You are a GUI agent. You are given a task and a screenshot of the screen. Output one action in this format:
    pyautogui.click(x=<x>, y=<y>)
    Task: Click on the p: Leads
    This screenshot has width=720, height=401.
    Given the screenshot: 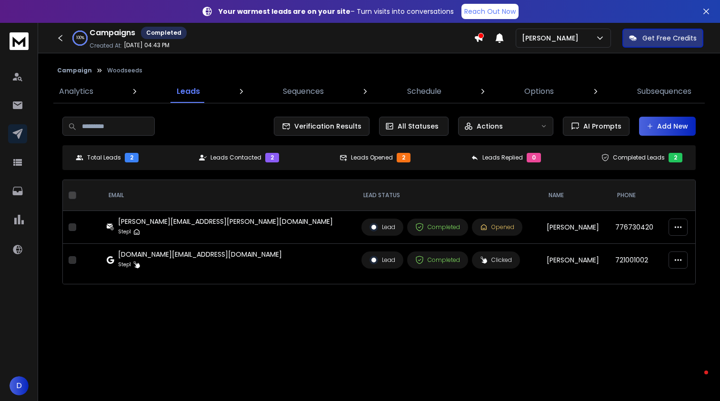 What is the action you would take?
    pyautogui.click(x=188, y=91)
    